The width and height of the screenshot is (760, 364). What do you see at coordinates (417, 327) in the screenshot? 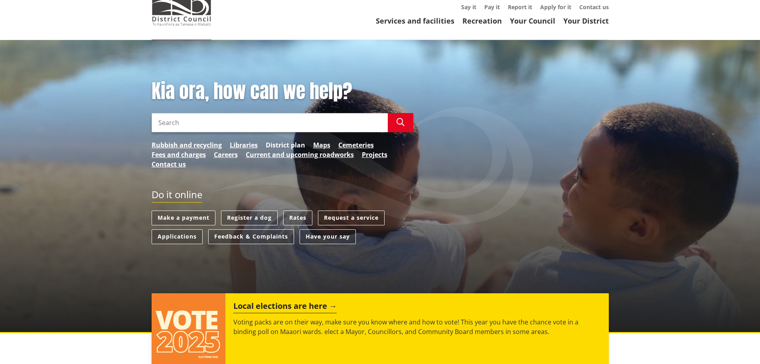
I see `p: Voting packs are on their way, make sure you know where and how to vote! This year you have the c...` at bounding box center [417, 327].